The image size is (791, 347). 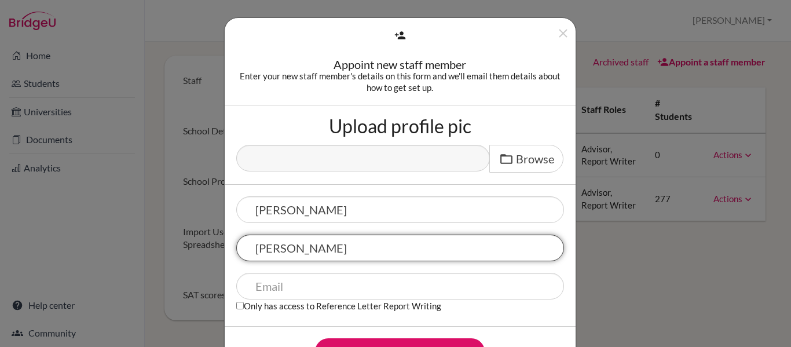 I want to click on input: Only has access to Reference Letter Report Writing, so click(x=240, y=305).